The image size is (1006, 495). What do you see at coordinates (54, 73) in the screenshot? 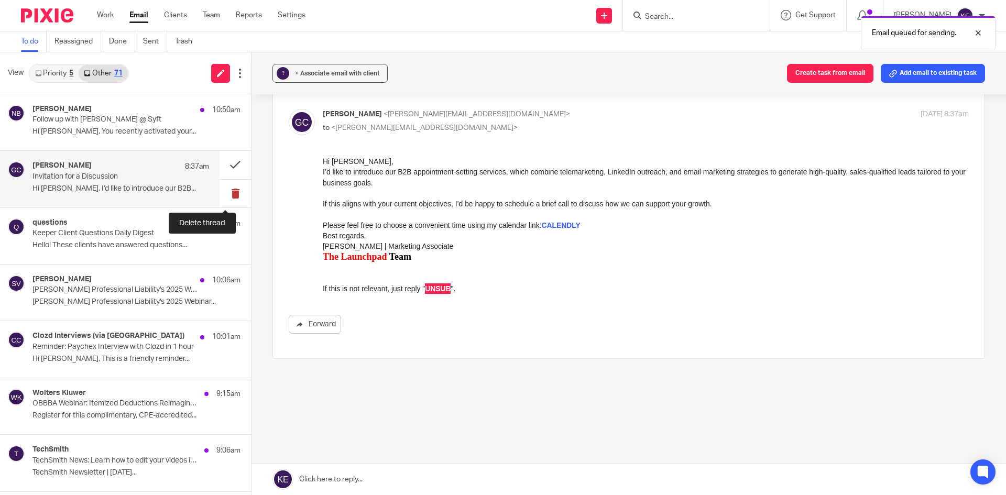
I see `a: Priority5` at bounding box center [54, 73].